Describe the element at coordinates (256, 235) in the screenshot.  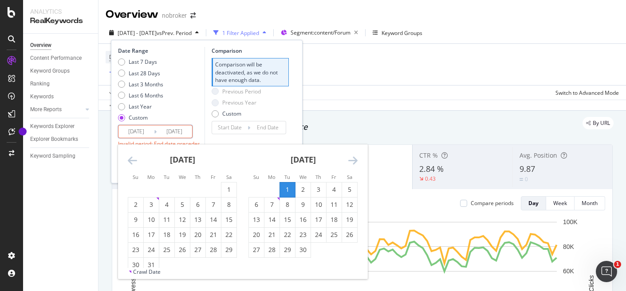
I see `td: Choose Sunday, April 20, 2025 as your check-out date. It’s available.` at that location.